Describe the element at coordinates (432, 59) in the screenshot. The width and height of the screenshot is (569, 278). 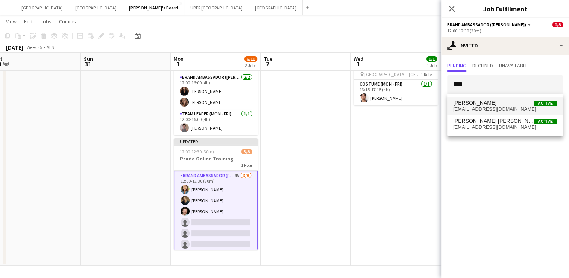
I see `span: 1/1` at that location.